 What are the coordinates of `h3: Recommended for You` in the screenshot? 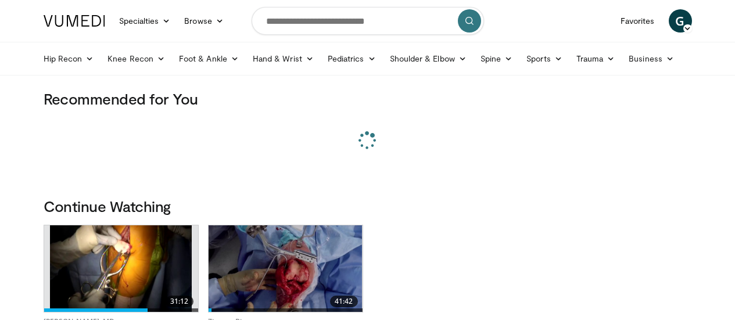 It's located at (368, 99).